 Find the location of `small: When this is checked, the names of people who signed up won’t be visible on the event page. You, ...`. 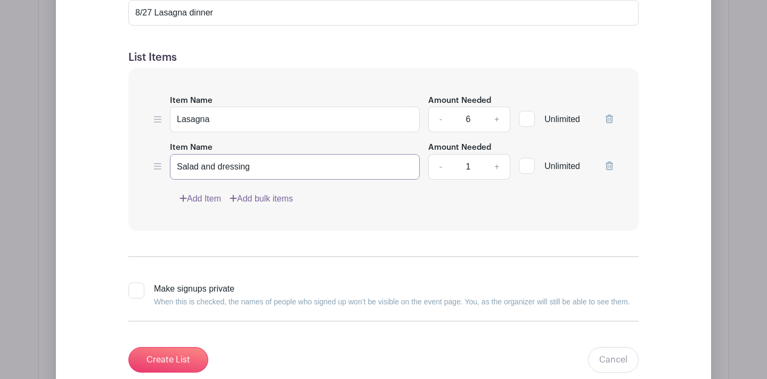

small: When this is checked, the names of people who signed up won’t be visible on the event page. You, ... is located at coordinates (391, 301).